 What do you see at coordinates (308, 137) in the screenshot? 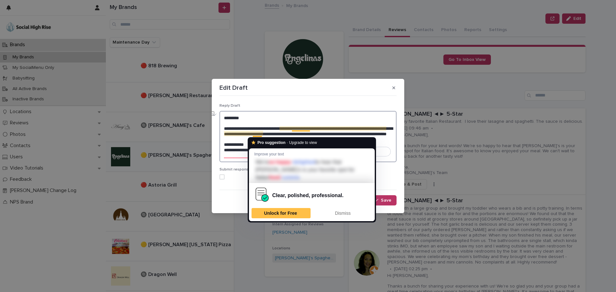
I see `textarea: To enrich screen reader interactions, please activate Accessibility in Grammarly extension settings` at bounding box center [308, 137].